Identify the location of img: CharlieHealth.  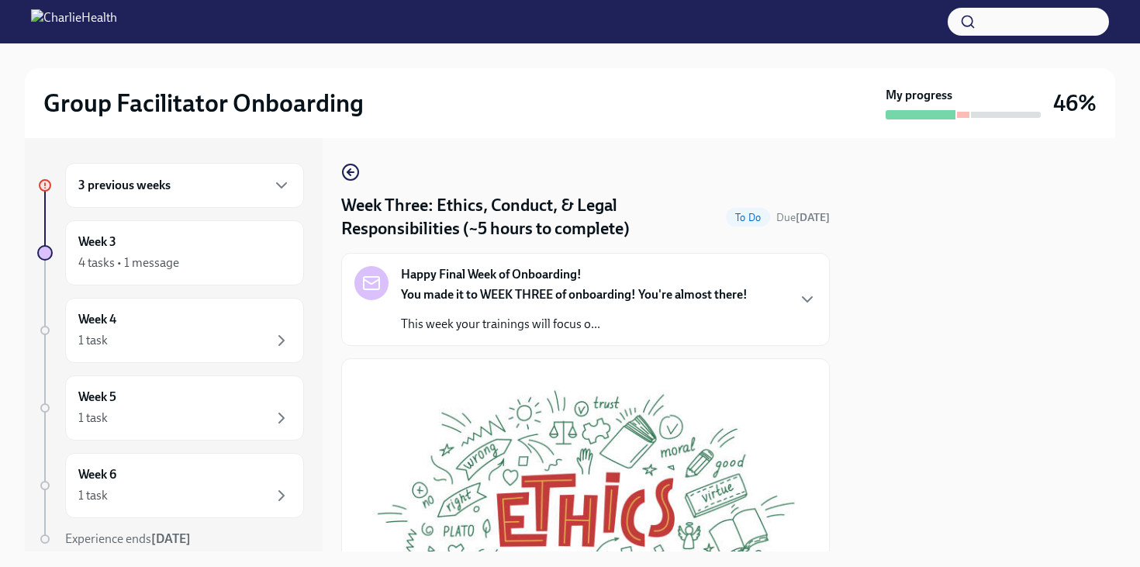
(74, 22).